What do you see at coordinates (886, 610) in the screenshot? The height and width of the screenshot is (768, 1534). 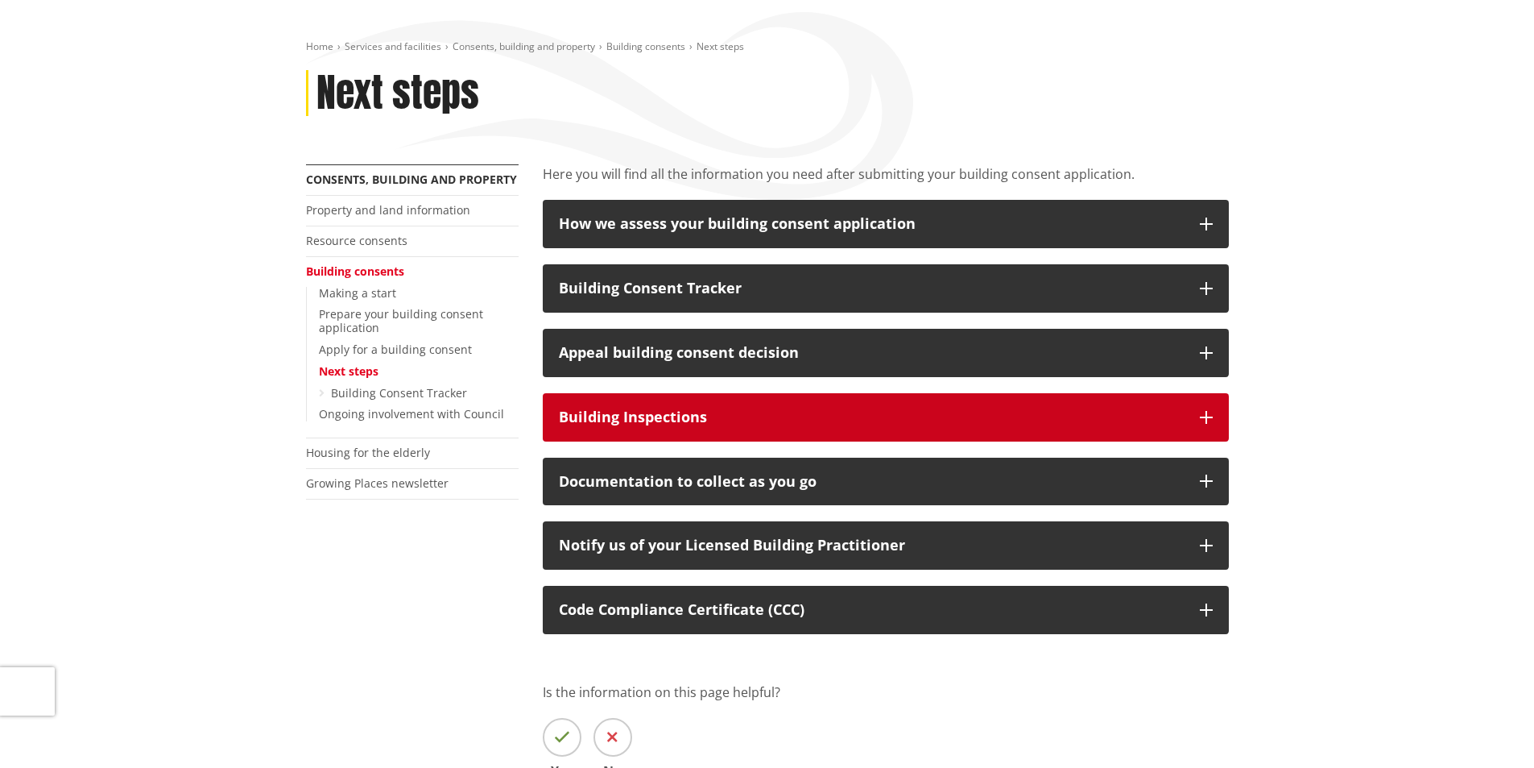 I see `button: Code Compliance Certificate (CCC)` at bounding box center [886, 610].